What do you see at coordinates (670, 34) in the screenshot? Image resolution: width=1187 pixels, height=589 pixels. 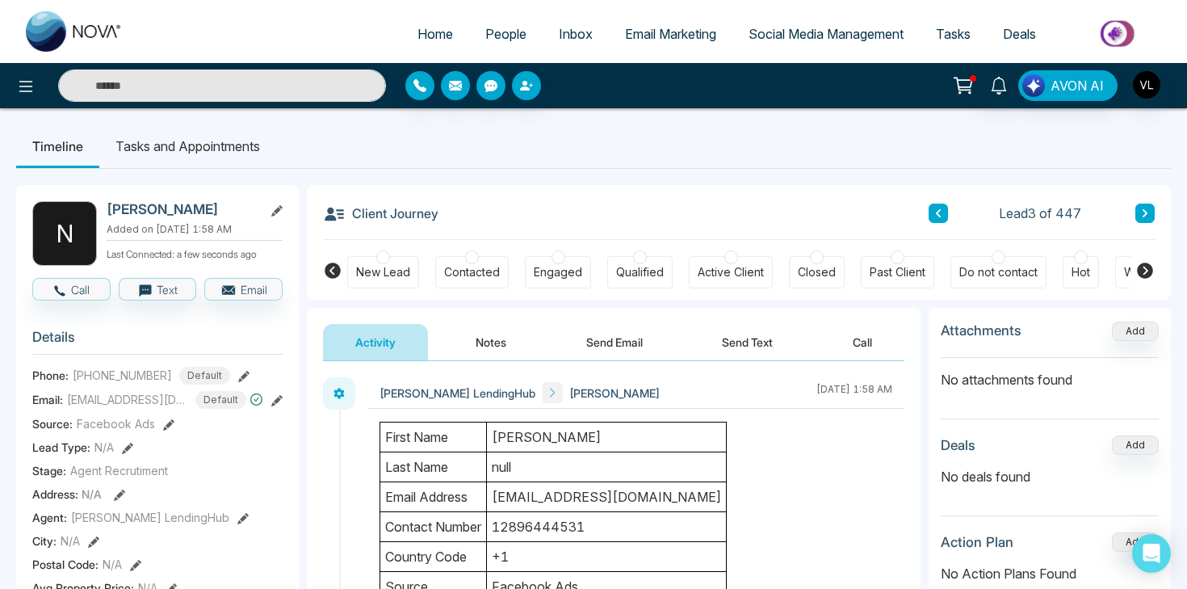 I see `span: Email Marketing` at bounding box center [670, 34].